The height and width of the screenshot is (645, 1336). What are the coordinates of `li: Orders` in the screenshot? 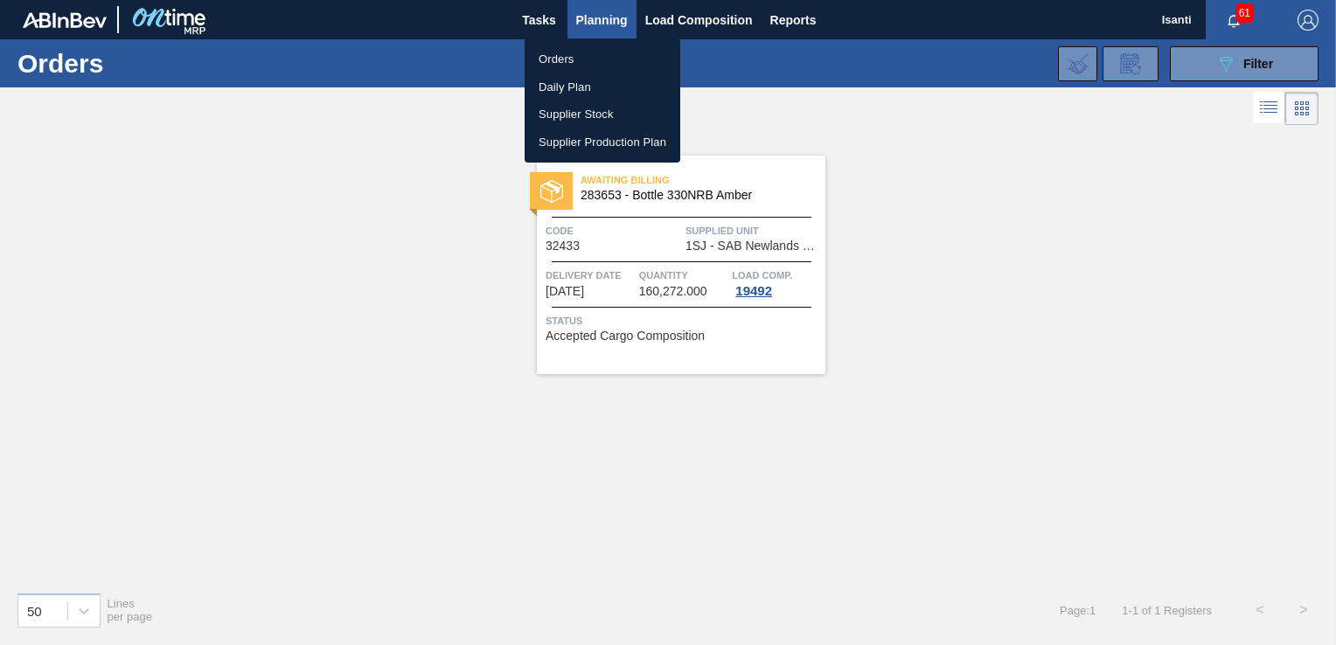 It's located at (602, 59).